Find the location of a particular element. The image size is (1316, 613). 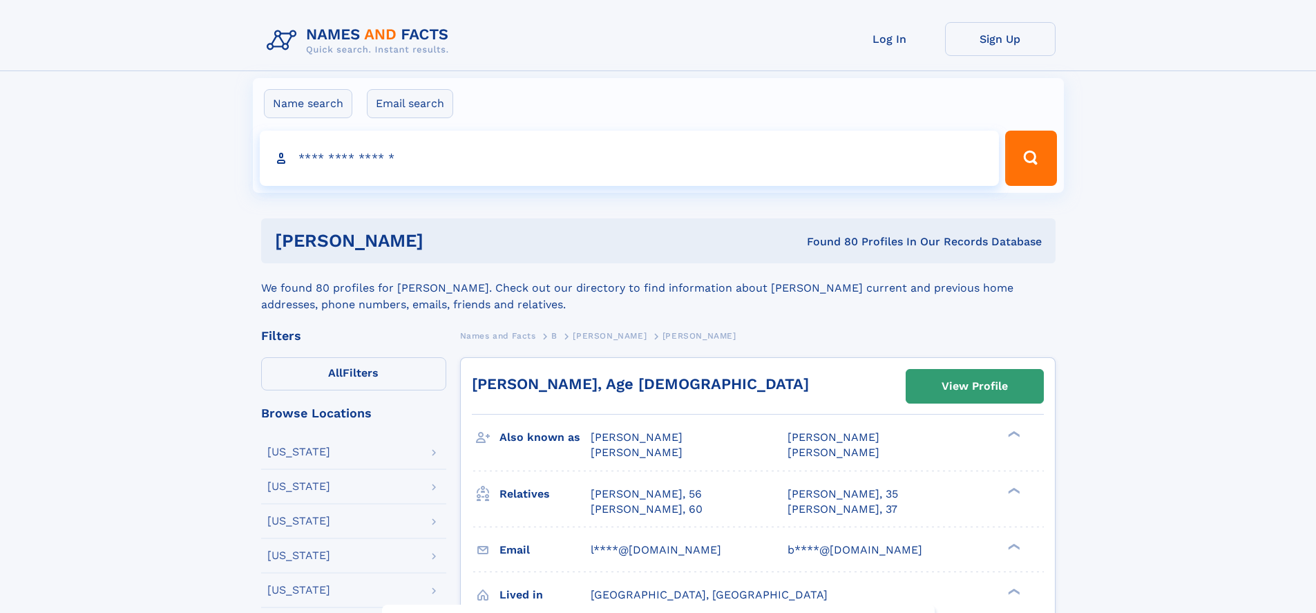

a: View Profile is located at coordinates (974, 386).